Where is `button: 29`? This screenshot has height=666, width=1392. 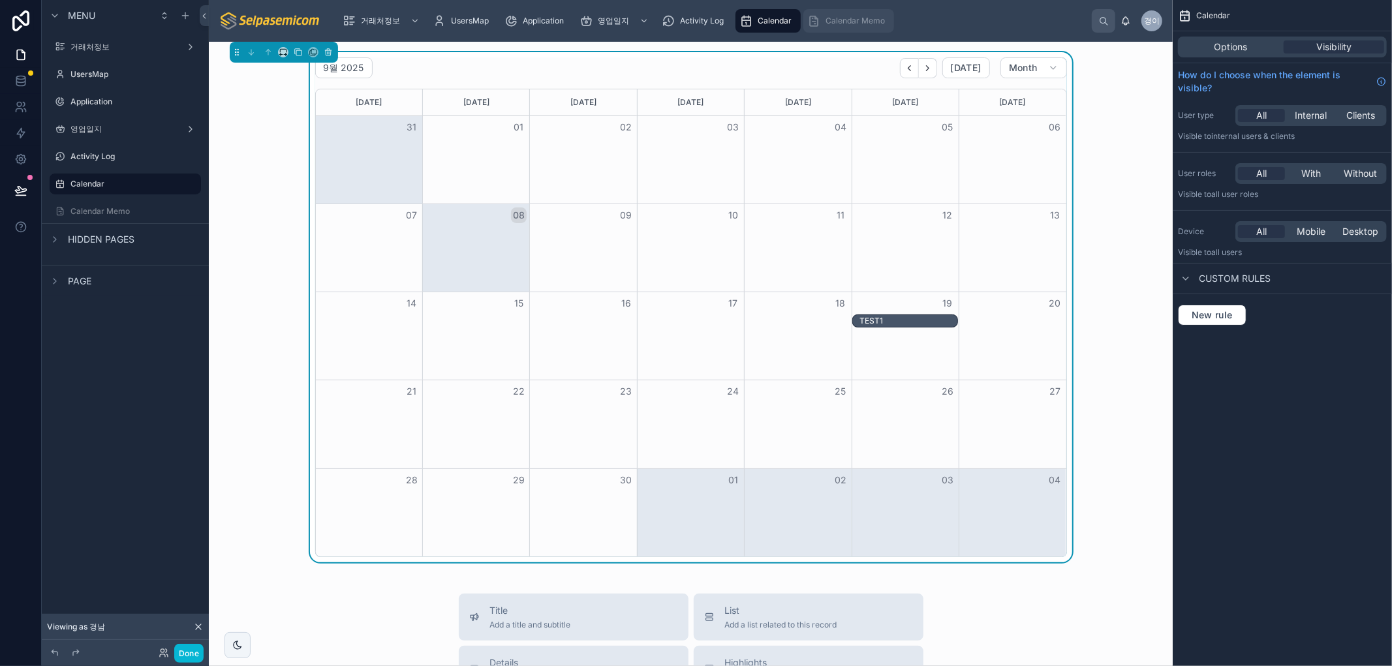 button: 29 is located at coordinates (519, 480).